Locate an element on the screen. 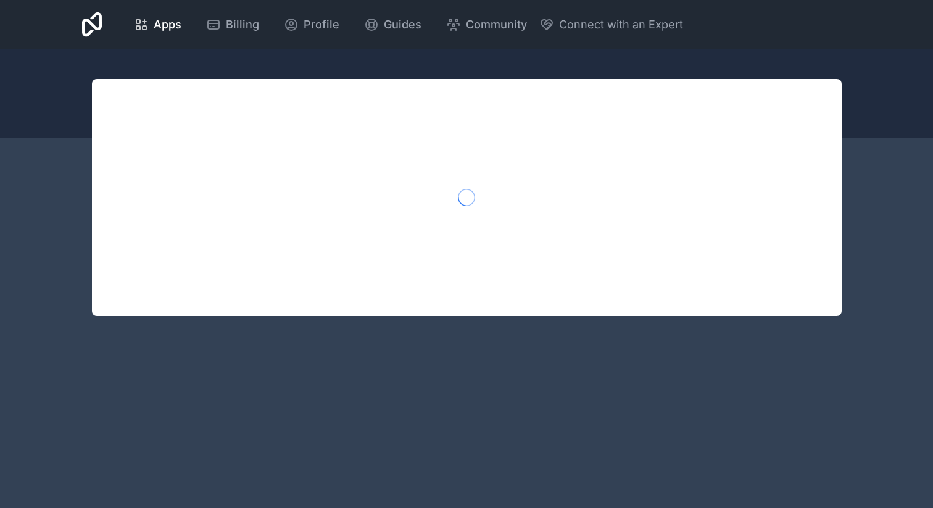  span: Billing is located at coordinates (242, 25).